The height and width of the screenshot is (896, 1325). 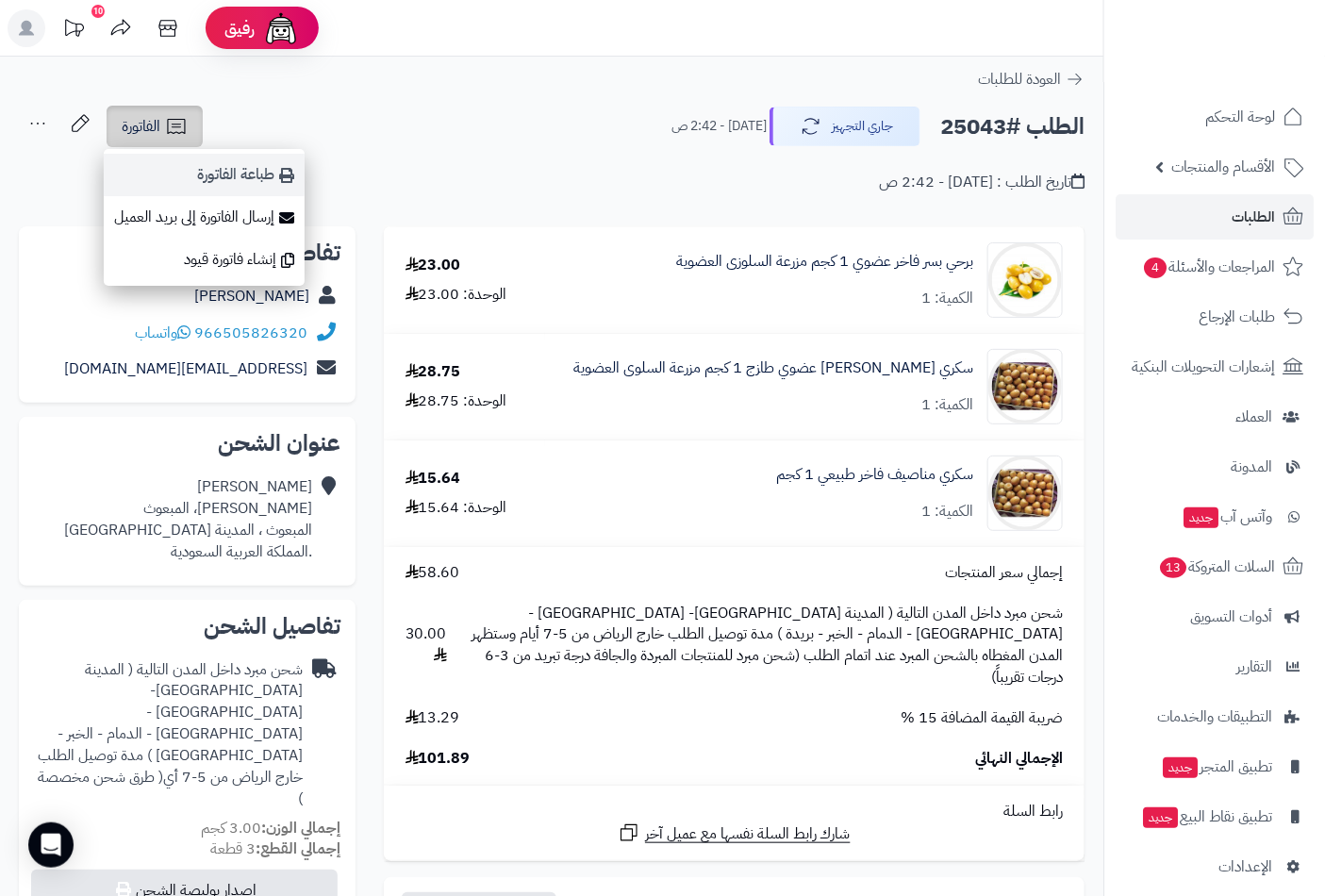 What do you see at coordinates (270, 828) in the screenshot?
I see `small: 3.00 كجم` at bounding box center [270, 828].